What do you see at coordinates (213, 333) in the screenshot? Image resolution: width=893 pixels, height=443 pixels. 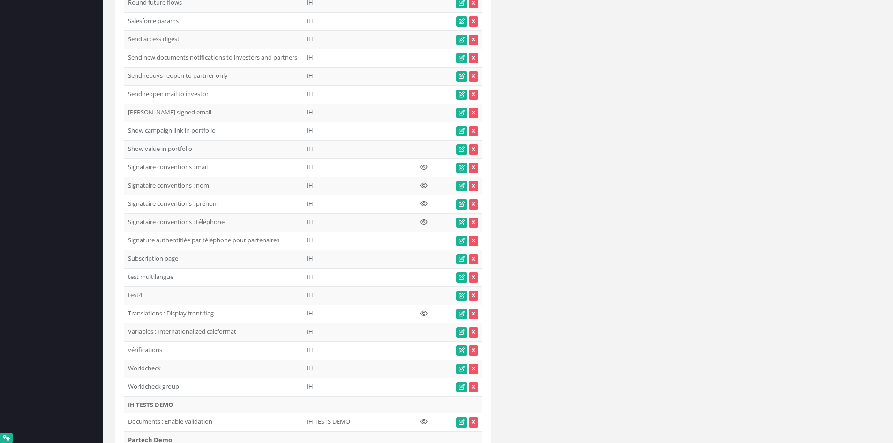 I see `td: Variables : Internationalized calcformat` at bounding box center [213, 333].